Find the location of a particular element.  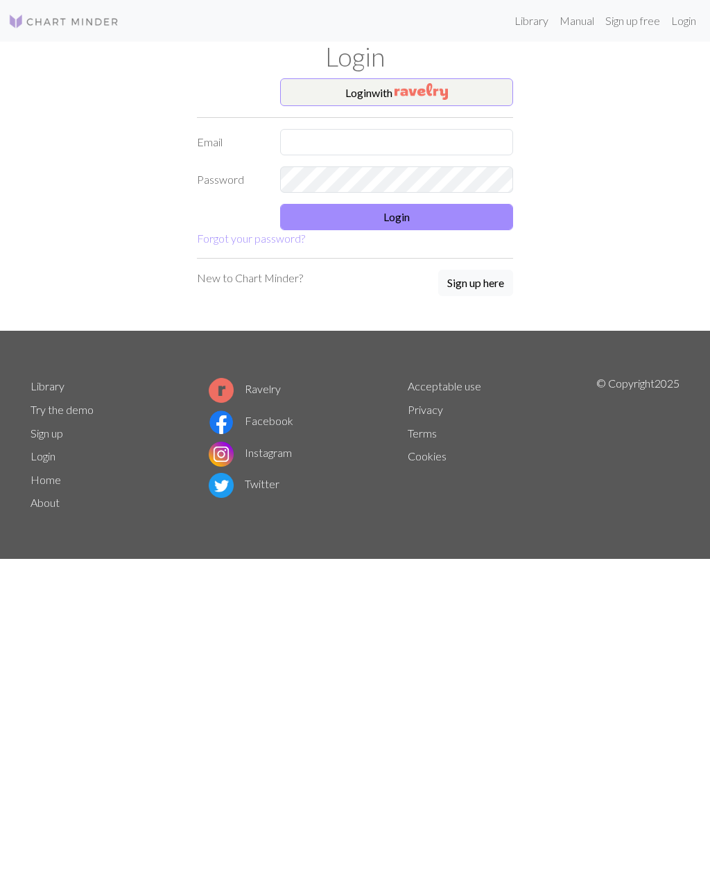

a: About is located at coordinates (45, 502).